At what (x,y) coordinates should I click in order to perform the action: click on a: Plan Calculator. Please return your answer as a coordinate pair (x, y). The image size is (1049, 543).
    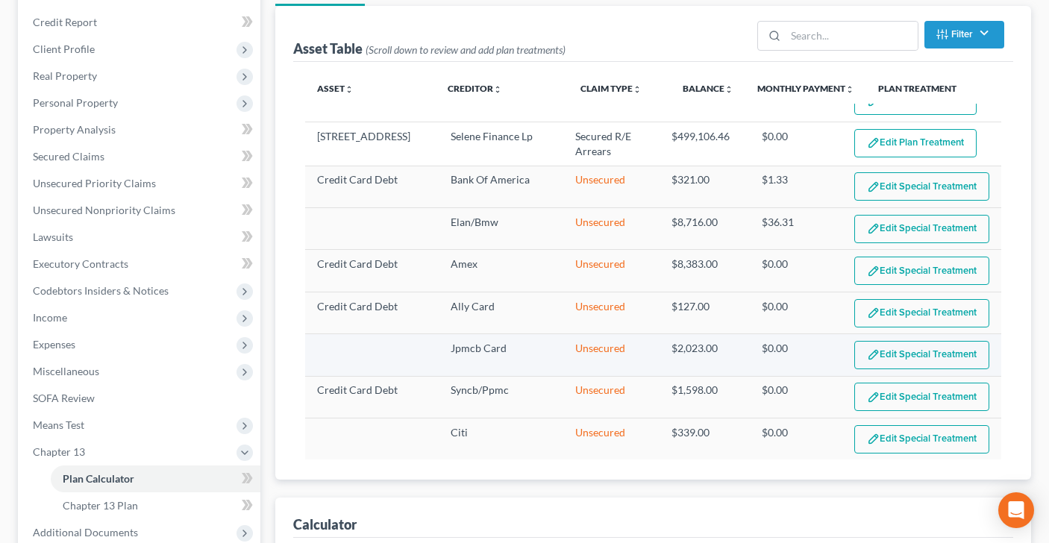
    Looking at the image, I should click on (155, 479).